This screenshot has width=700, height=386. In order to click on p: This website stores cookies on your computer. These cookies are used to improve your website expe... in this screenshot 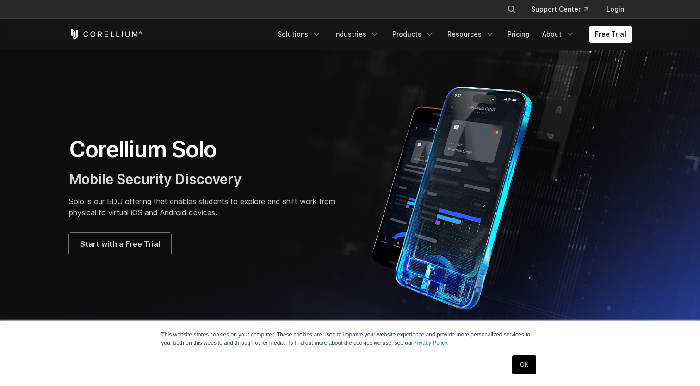, I will do `click(350, 338)`.